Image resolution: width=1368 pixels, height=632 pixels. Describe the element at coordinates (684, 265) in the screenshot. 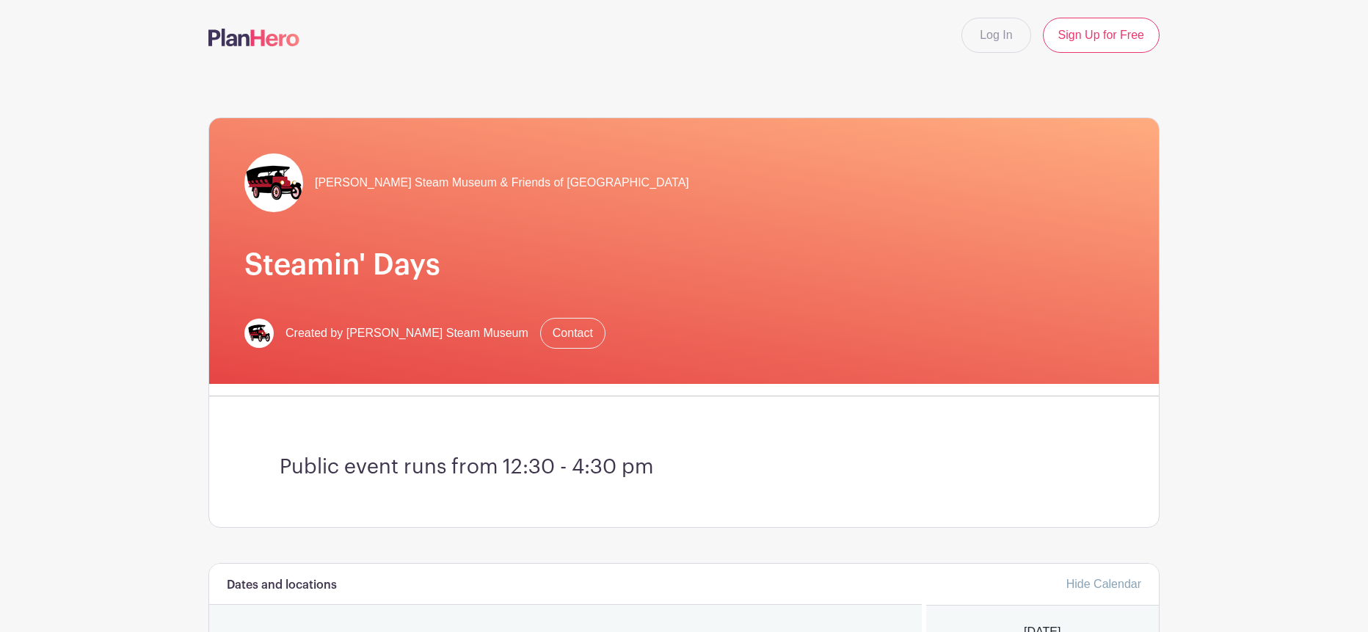

I see `h1: Steamin' Days` at that location.